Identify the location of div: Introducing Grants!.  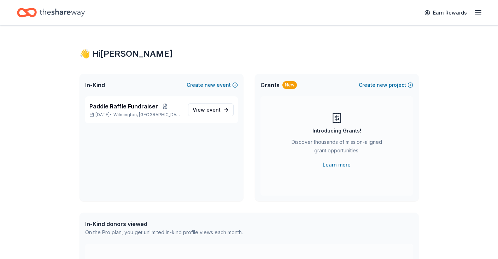
(337, 130).